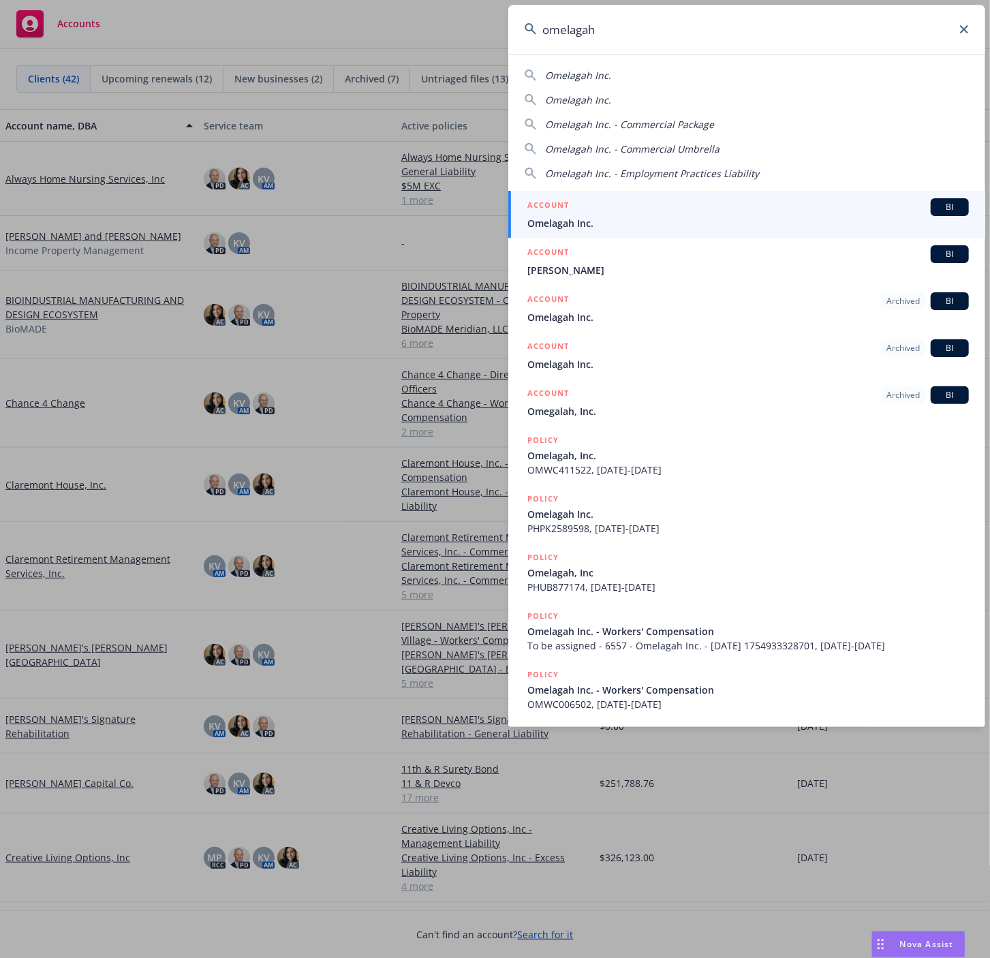 This screenshot has width=990, height=958. I want to click on a: ACCOUNTBIOmelagah Inc., so click(747, 214).